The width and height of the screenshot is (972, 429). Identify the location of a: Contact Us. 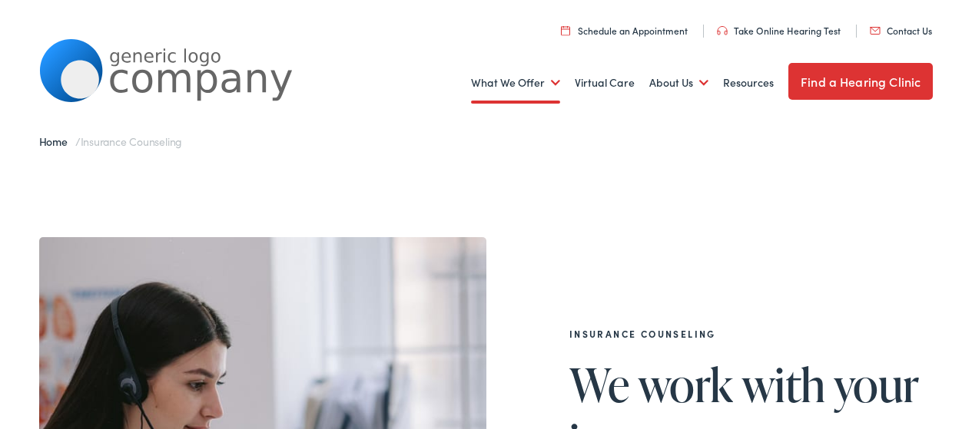
(900, 30).